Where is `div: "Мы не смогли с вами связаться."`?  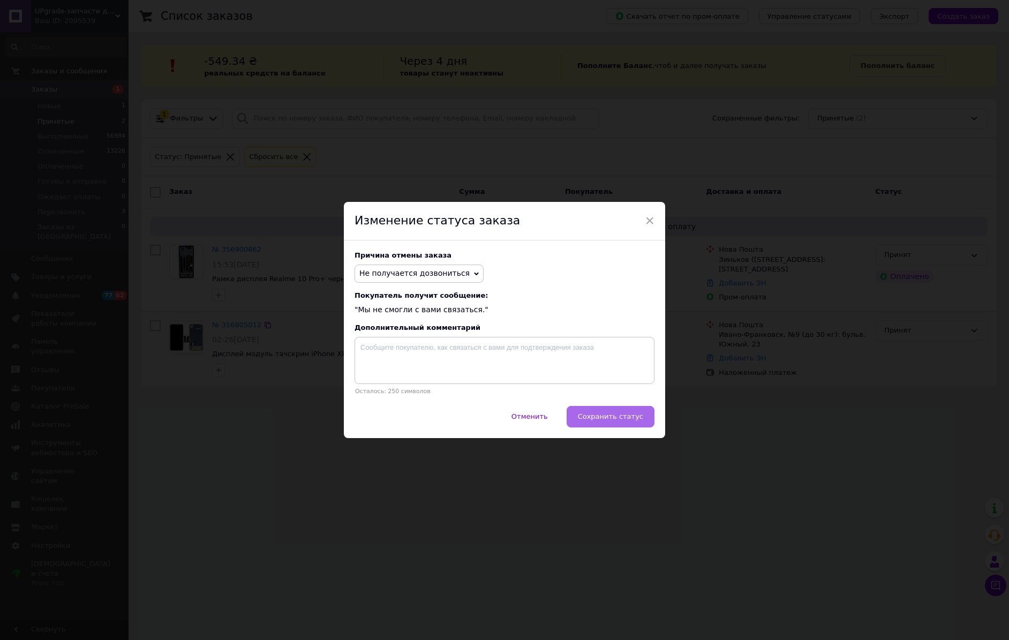
div: "Мы не смогли с вами связаться." is located at coordinates (504, 303).